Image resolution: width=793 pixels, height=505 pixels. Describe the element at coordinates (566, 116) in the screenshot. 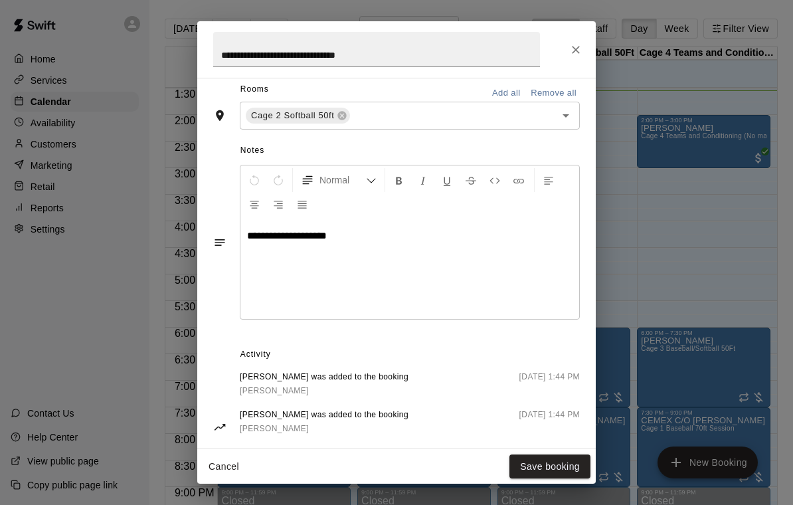

I see `button: Open` at that location.